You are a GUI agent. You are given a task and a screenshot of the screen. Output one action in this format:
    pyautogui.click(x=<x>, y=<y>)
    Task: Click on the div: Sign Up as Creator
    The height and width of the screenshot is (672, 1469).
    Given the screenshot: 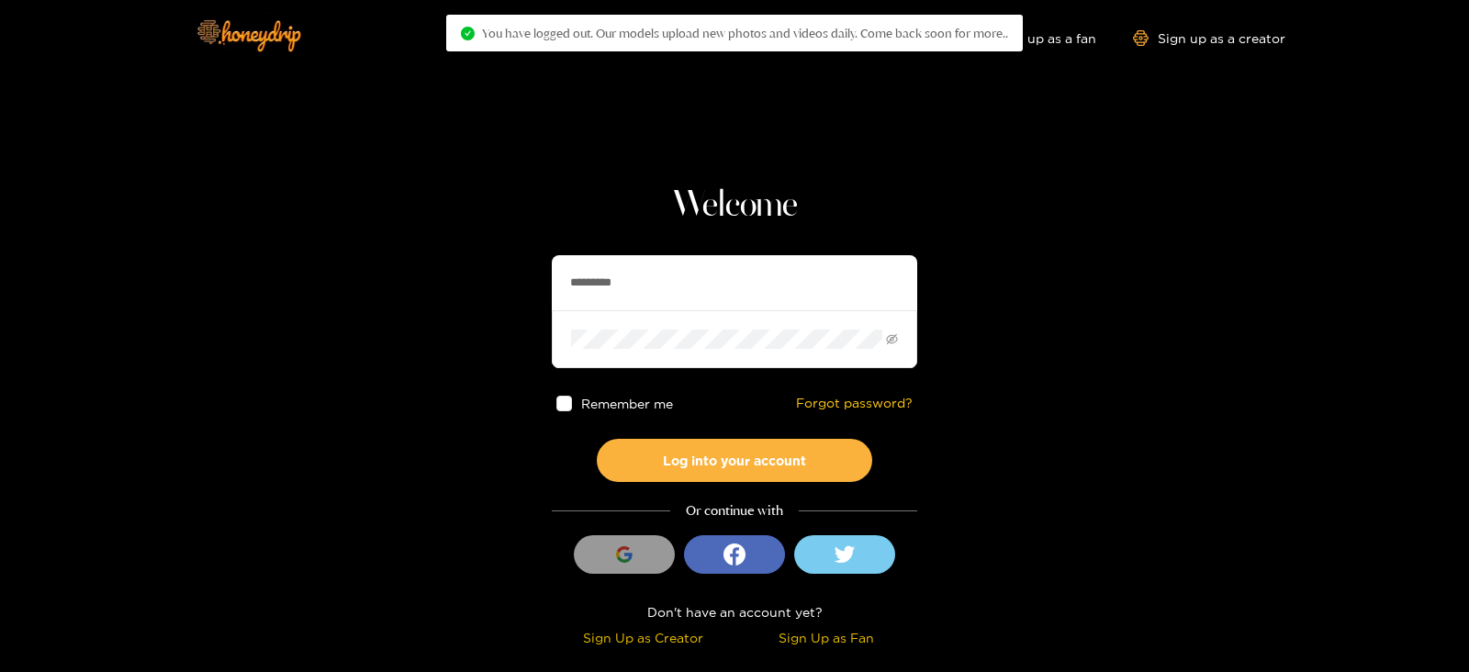 What is the action you would take?
    pyautogui.click(x=642, y=637)
    